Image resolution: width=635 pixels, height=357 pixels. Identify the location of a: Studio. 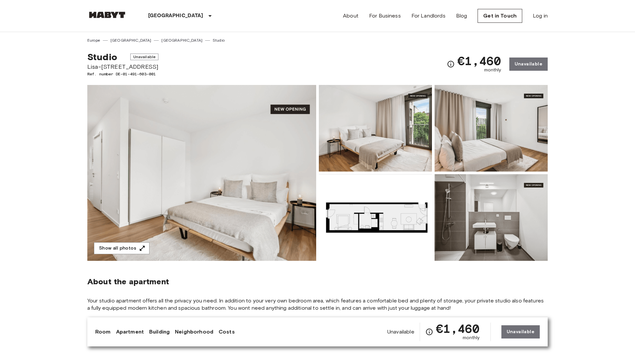
(219, 40).